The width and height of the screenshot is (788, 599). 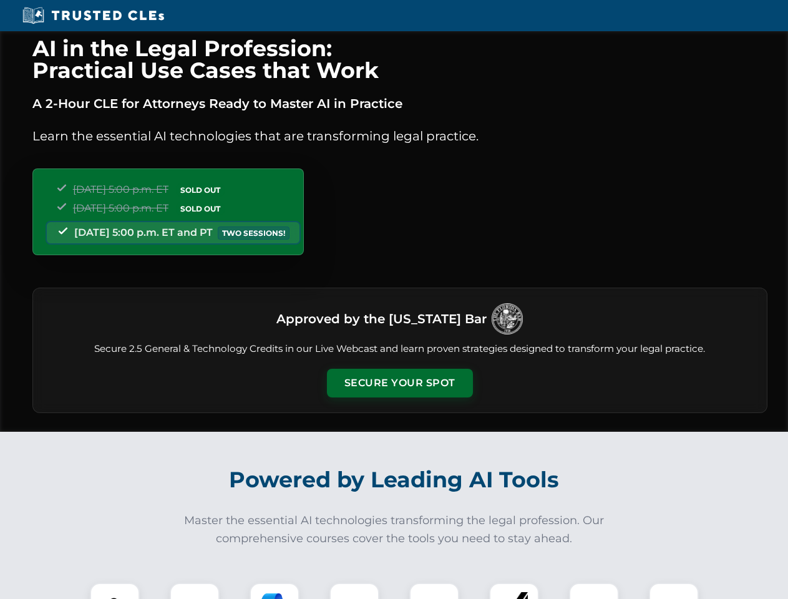 I want to click on button: Secure Your Spot, so click(x=400, y=383).